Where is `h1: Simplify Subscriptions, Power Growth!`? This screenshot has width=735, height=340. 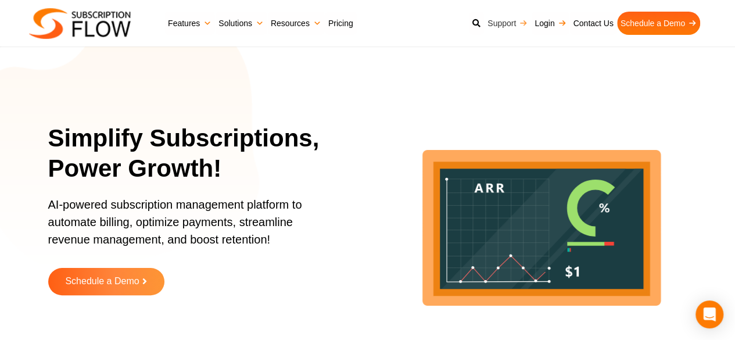 h1: Simplify Subscriptions, Power Growth! is located at coordinates (193, 153).